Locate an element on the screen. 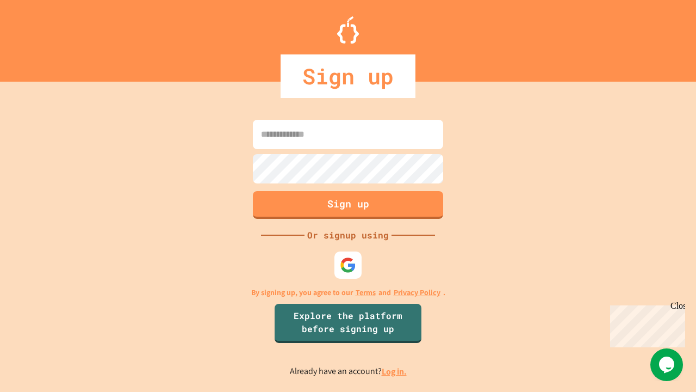 The height and width of the screenshot is (392, 696). p: Already have an account? is located at coordinates (348, 371).